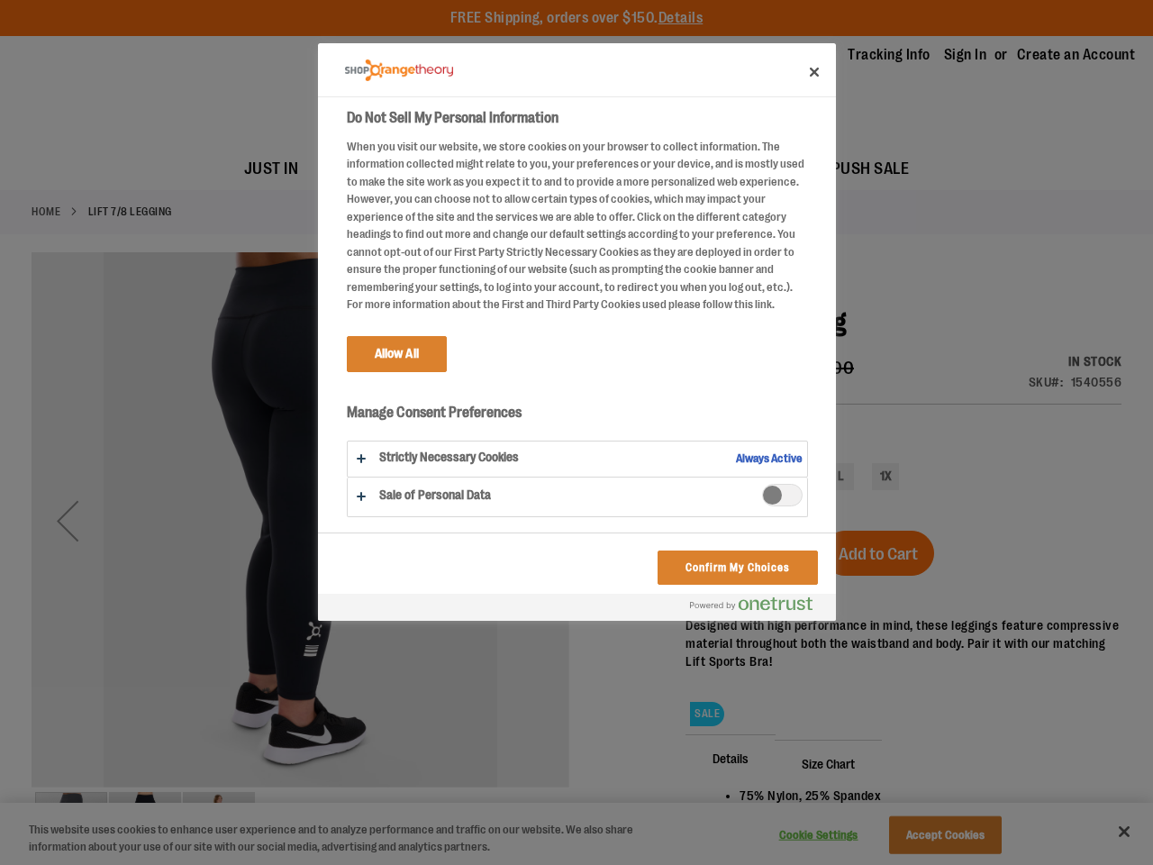 The height and width of the screenshot is (865, 1153). Describe the element at coordinates (396, 354) in the screenshot. I see `button: Allow All` at that location.